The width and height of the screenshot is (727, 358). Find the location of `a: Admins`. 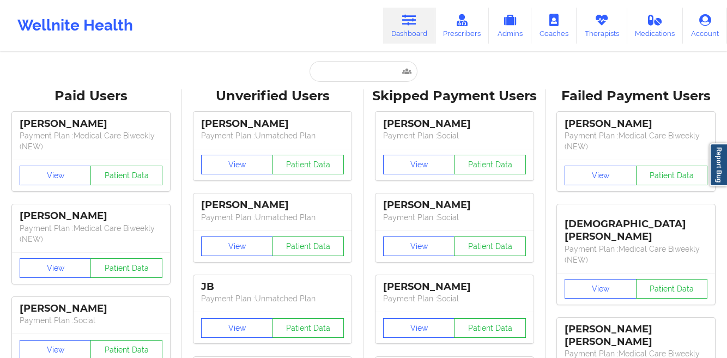

a: Admins is located at coordinates (510, 26).